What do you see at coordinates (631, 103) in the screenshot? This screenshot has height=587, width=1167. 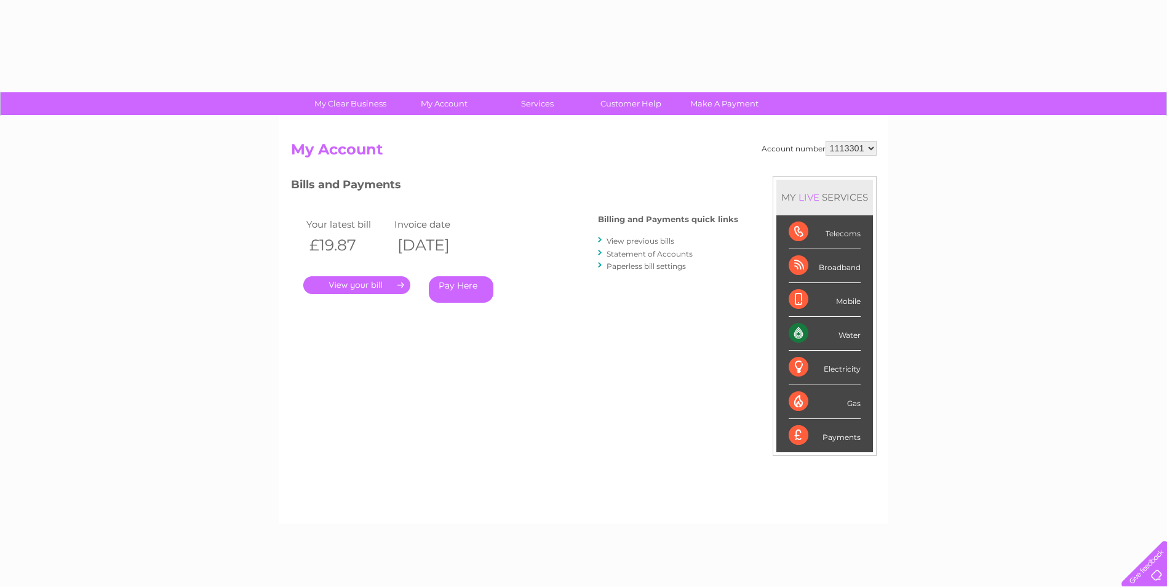 I see `a: Customer Help` at bounding box center [631, 103].